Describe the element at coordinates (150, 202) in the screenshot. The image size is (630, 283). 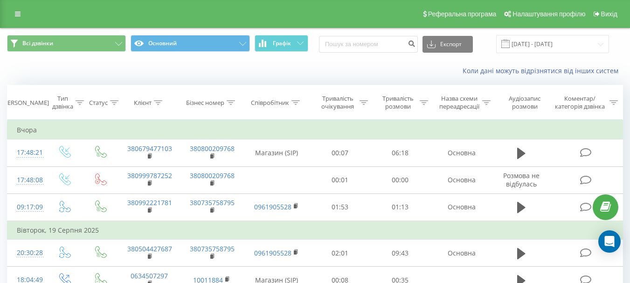
I see `a: 380992221781` at that location.